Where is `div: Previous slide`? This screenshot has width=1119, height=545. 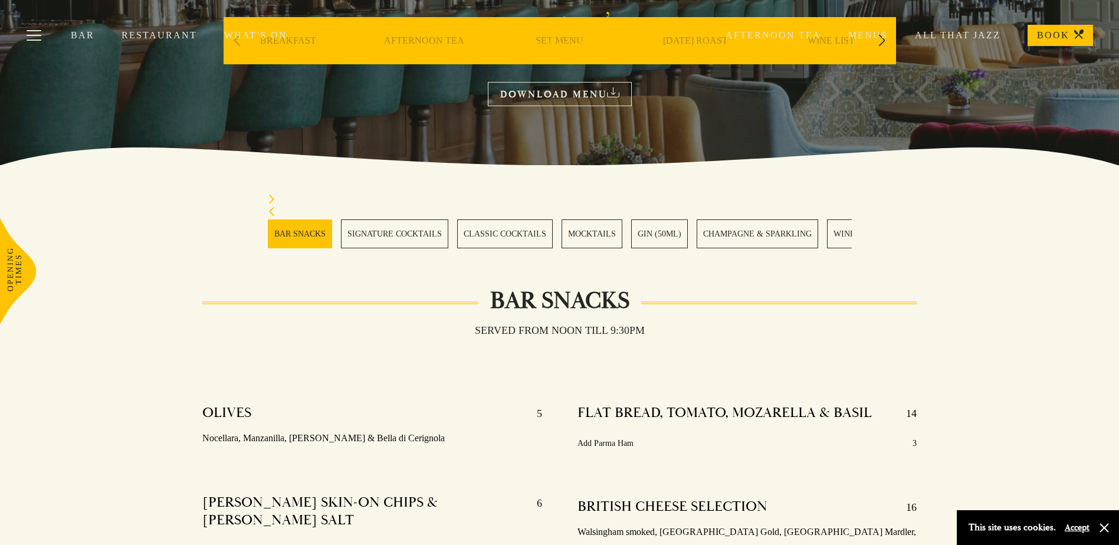
div: Previous slide is located at coordinates (560, 213).